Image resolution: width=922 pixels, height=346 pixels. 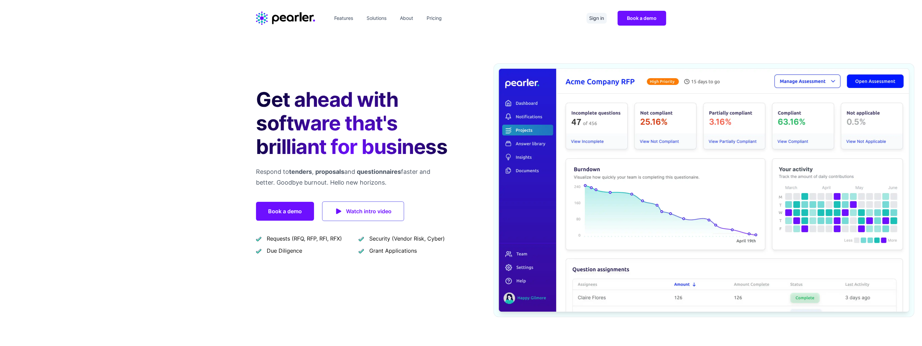 I want to click on a: About, so click(x=406, y=18).